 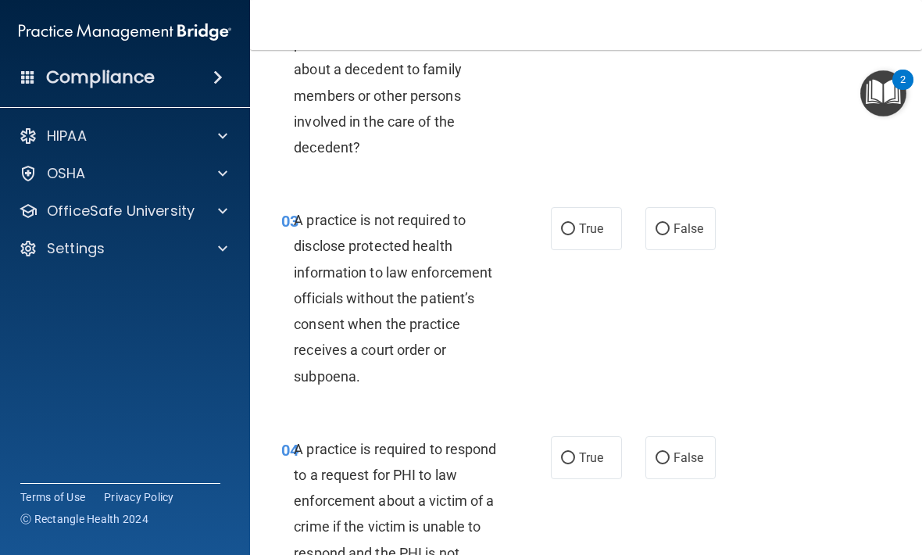 What do you see at coordinates (84, 519) in the screenshot?
I see `span: Ⓒ Rectangle Health 2024` at bounding box center [84, 519].